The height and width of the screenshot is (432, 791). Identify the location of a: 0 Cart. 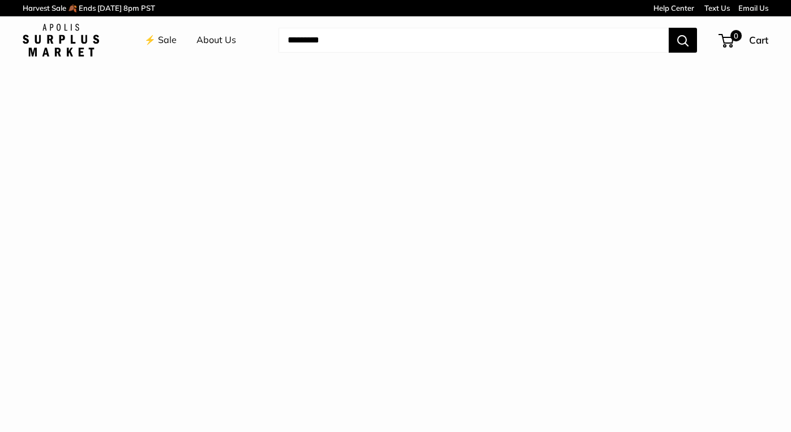
(744, 40).